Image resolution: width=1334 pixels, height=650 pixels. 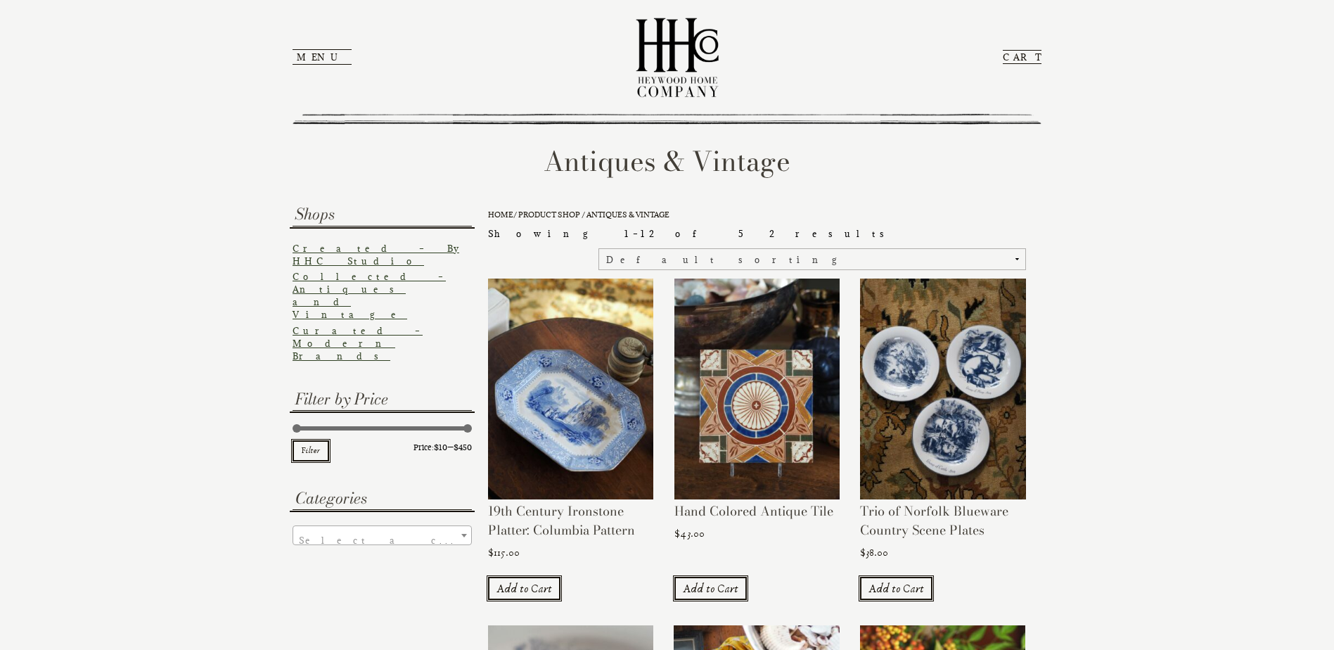 What do you see at coordinates (504, 553) in the screenshot?
I see `bdi: 115.00` at bounding box center [504, 553].